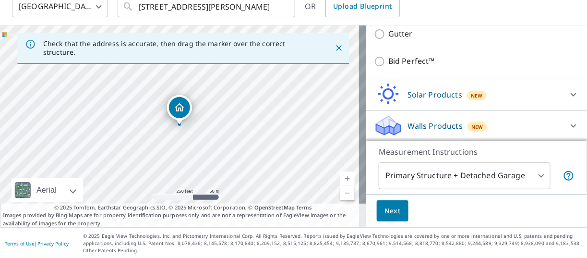  Describe the element at coordinates (304, 207) in the screenshot. I see `a: Terms` at that location.